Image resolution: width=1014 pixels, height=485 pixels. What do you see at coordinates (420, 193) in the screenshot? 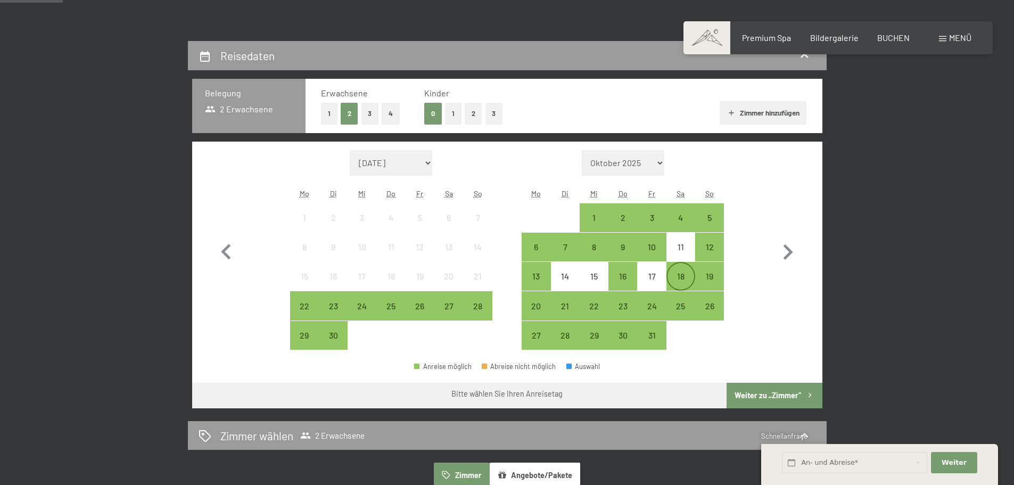
I see `abbr: Freitag` at bounding box center [420, 193].